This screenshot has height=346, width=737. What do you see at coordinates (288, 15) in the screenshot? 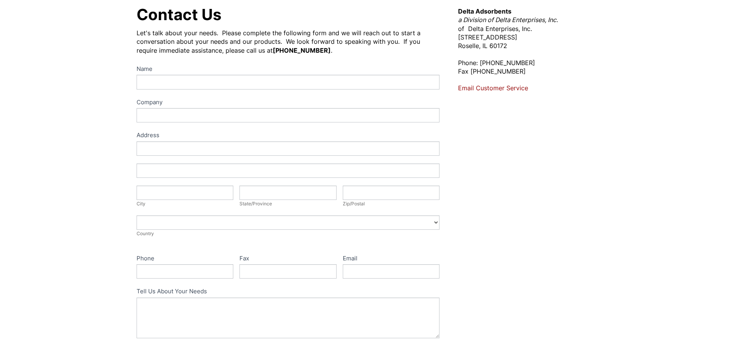
I see `h1: Contact Us` at bounding box center [288, 15].